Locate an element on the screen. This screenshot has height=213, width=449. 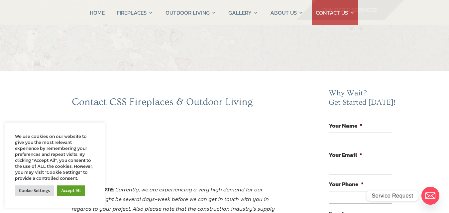
a: Cookie Settings is located at coordinates (34, 190).